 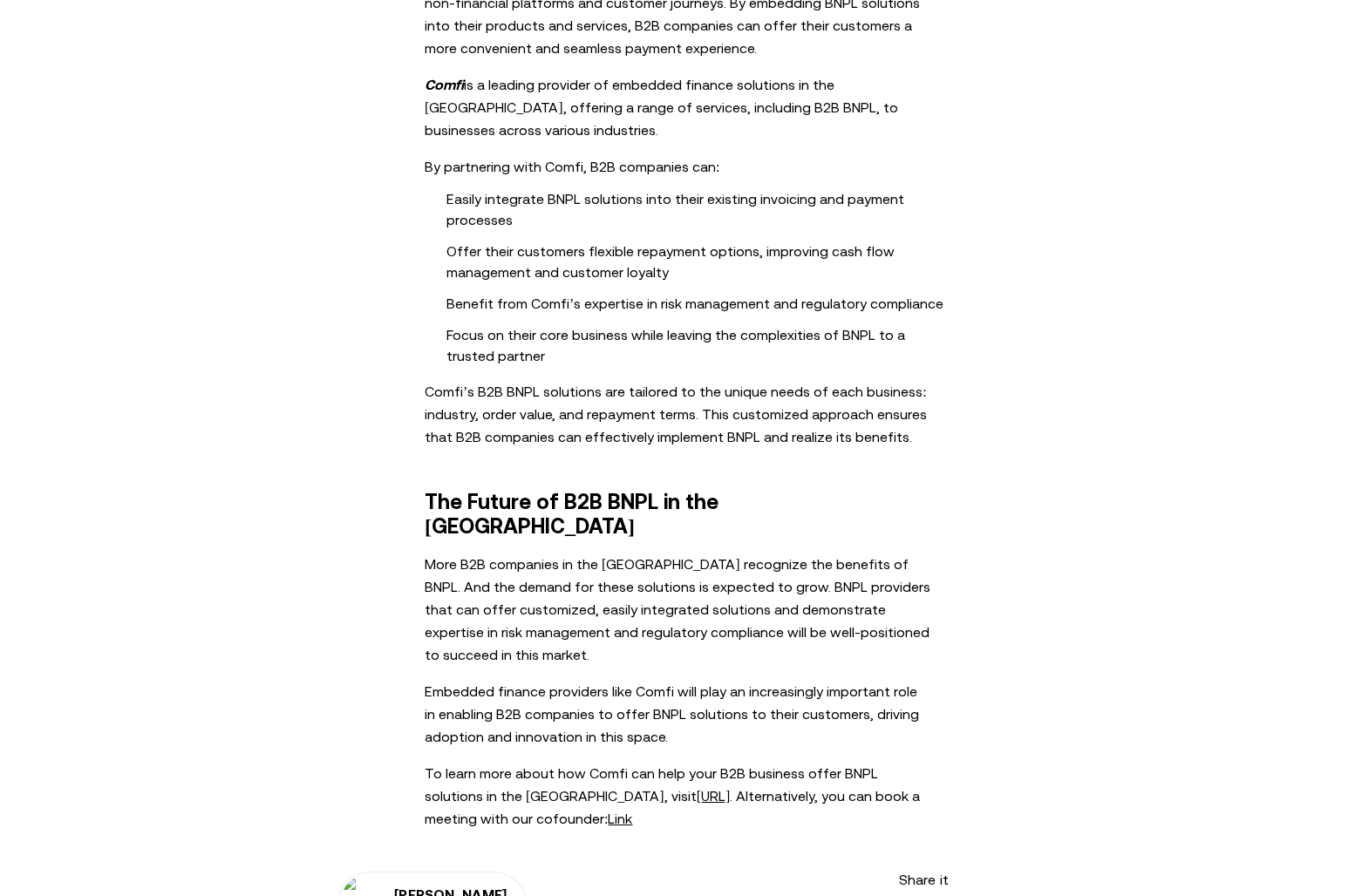 I want to click on a: Link, so click(x=620, y=819).